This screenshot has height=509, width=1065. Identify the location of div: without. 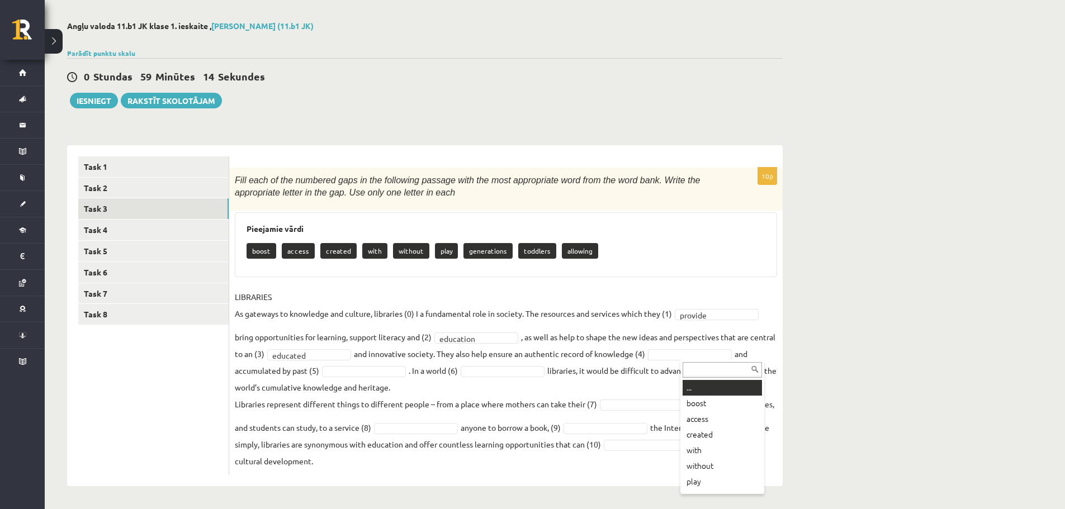
(722, 466).